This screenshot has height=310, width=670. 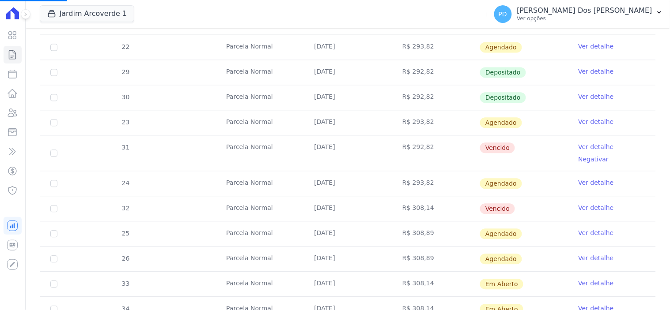 I want to click on span: 26, so click(x=125, y=259).